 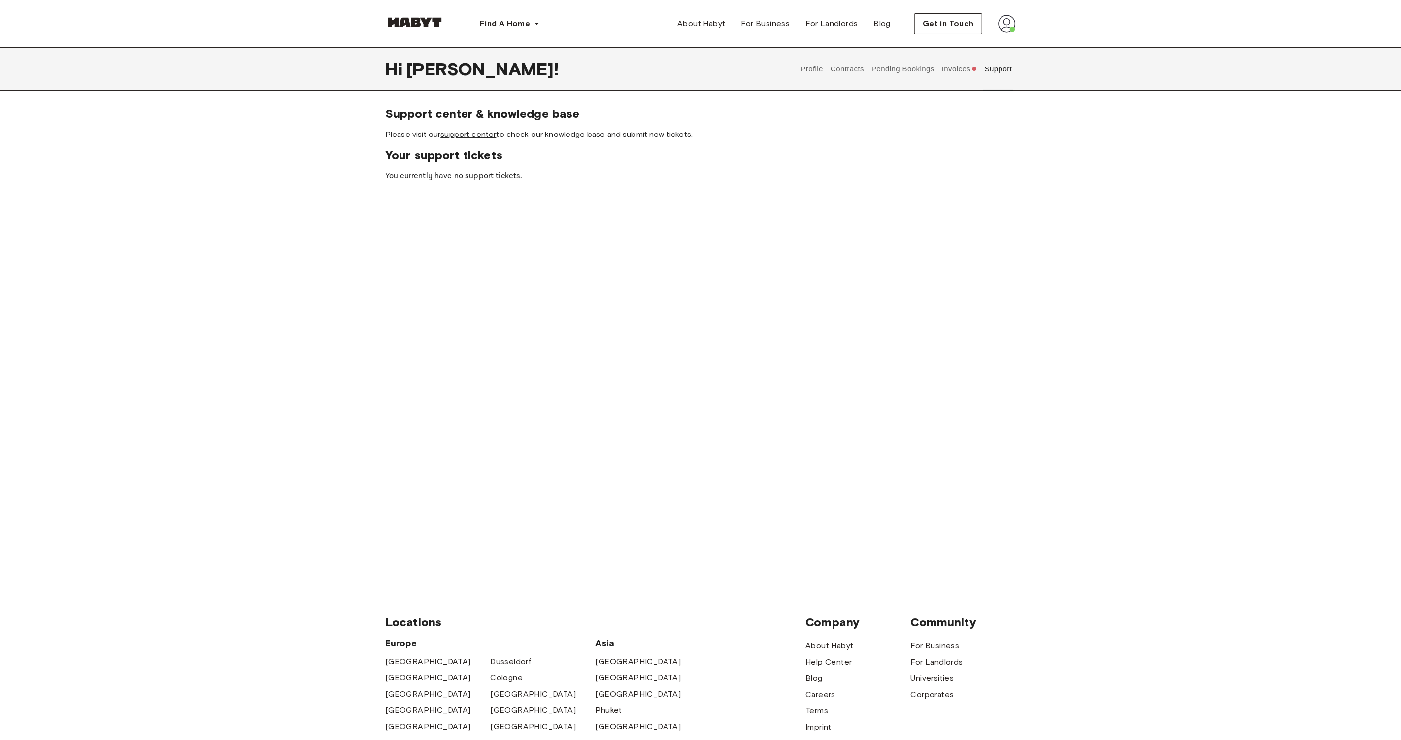 What do you see at coordinates (828, 662) in the screenshot?
I see `span: Help Center` at bounding box center [828, 662].